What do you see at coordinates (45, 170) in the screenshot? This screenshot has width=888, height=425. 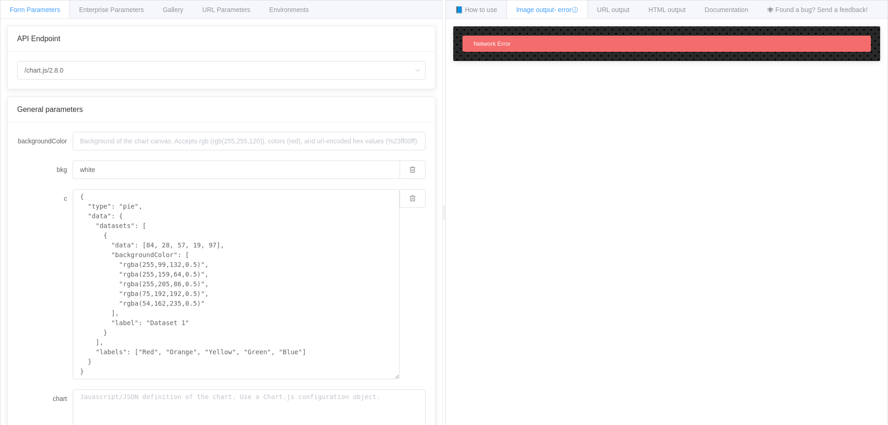 I see `label: bkg` at bounding box center [45, 170].